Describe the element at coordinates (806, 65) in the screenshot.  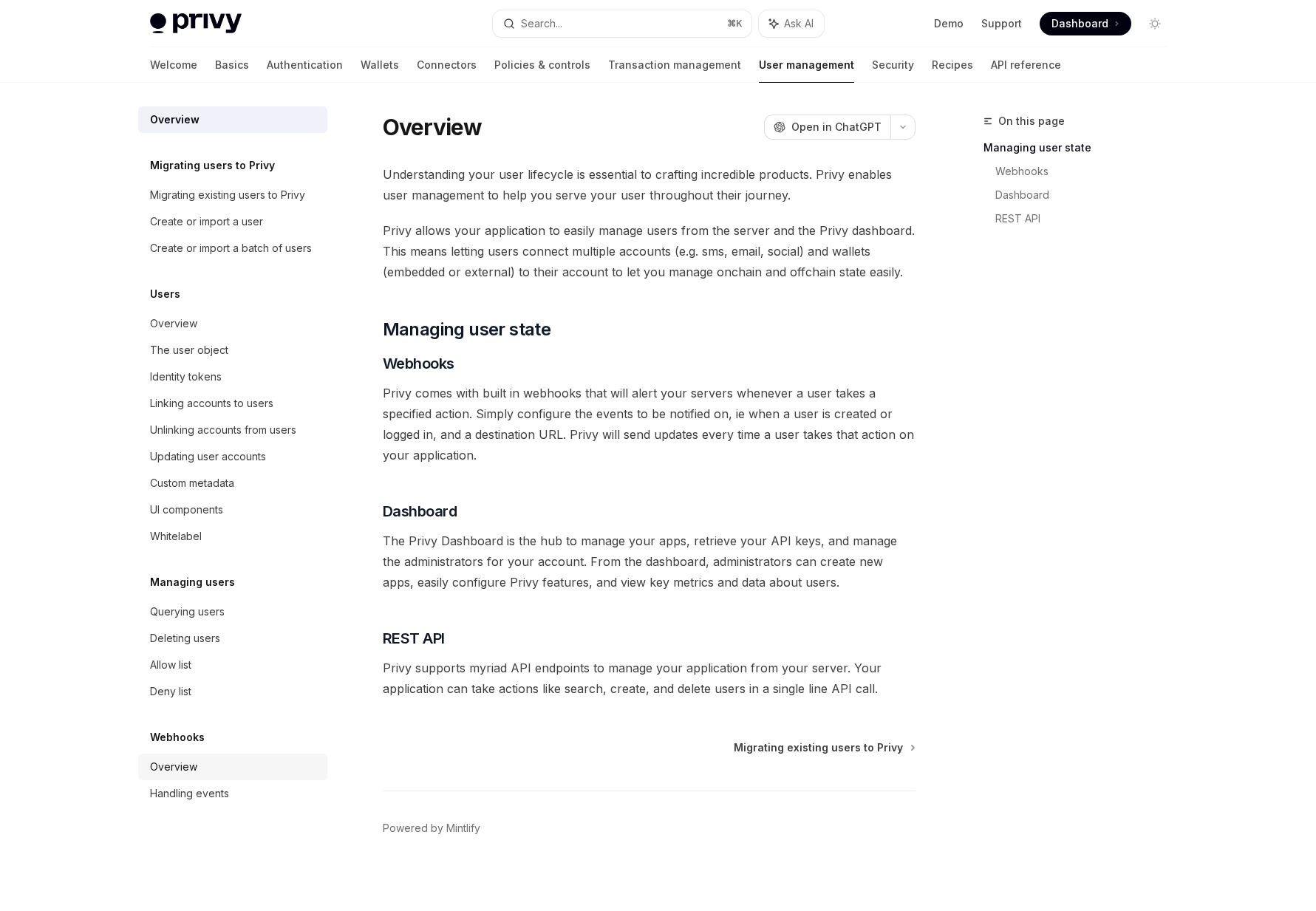
I see `a: User management` at that location.